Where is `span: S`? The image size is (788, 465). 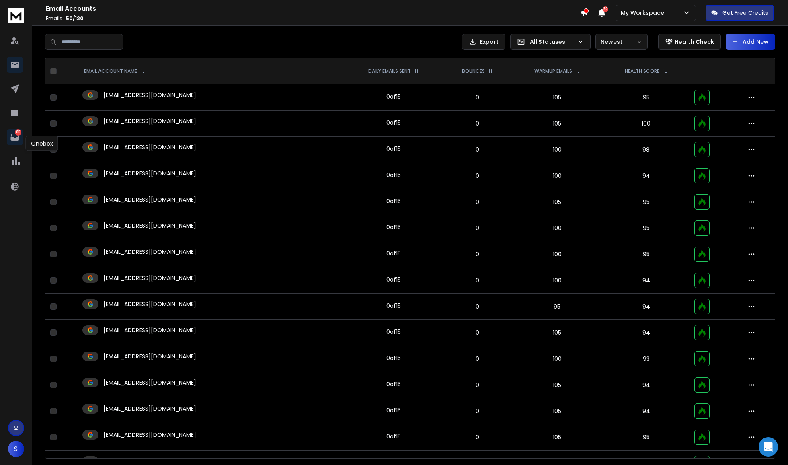 span: S is located at coordinates (16, 449).